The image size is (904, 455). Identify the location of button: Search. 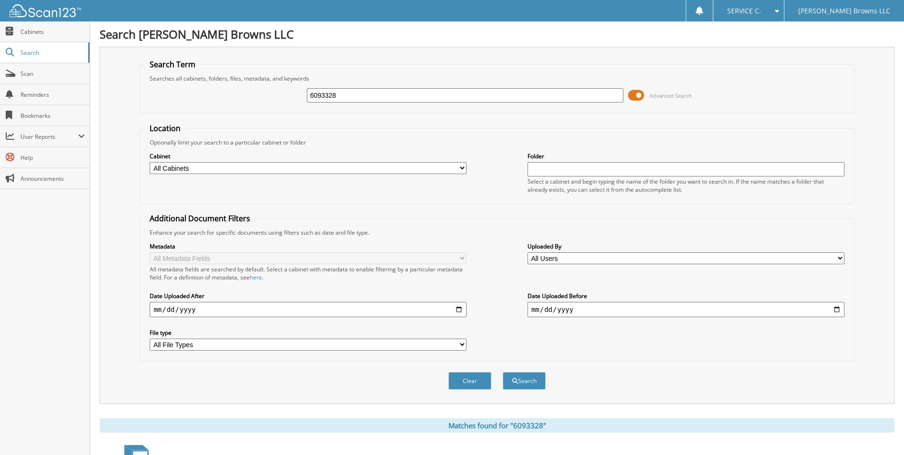
(524, 380).